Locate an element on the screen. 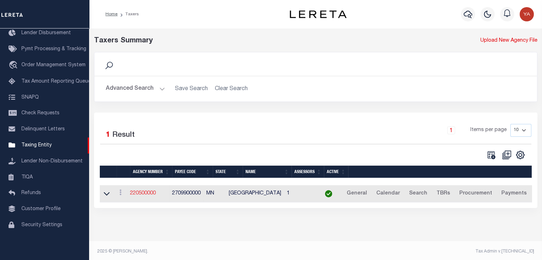 This screenshot has width=542, height=260. a: Calendar is located at coordinates (388, 194).